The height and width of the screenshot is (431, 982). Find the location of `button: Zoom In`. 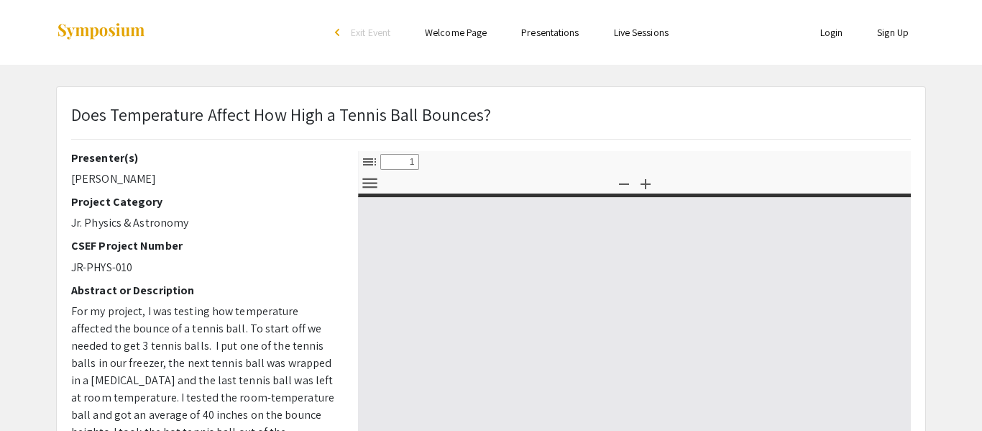

button: Zoom In is located at coordinates (646, 183).